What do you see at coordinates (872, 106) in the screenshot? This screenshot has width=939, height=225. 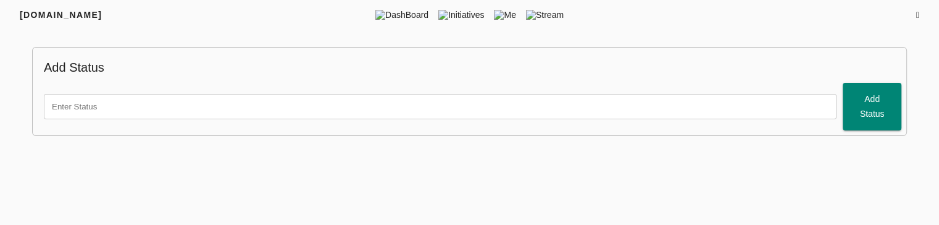 I see `button: Add Status` at bounding box center [872, 106].